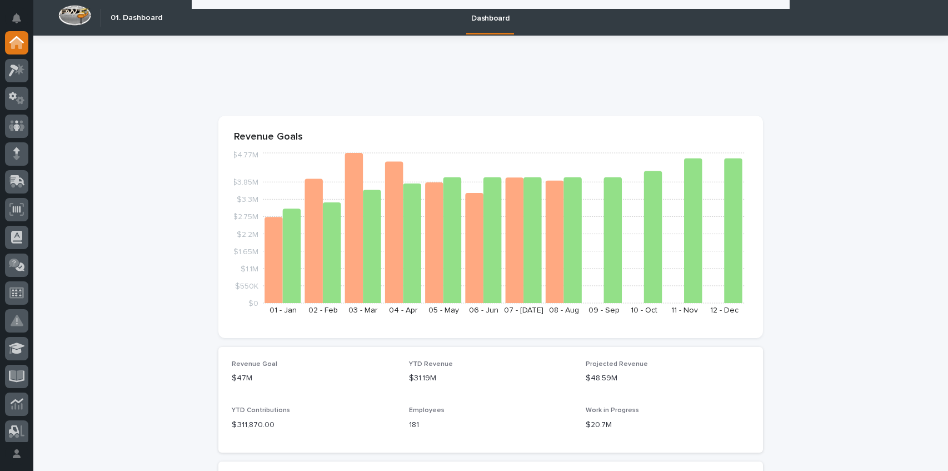  What do you see at coordinates (431, 364) in the screenshot?
I see `span: YTD Revenue` at bounding box center [431, 364].